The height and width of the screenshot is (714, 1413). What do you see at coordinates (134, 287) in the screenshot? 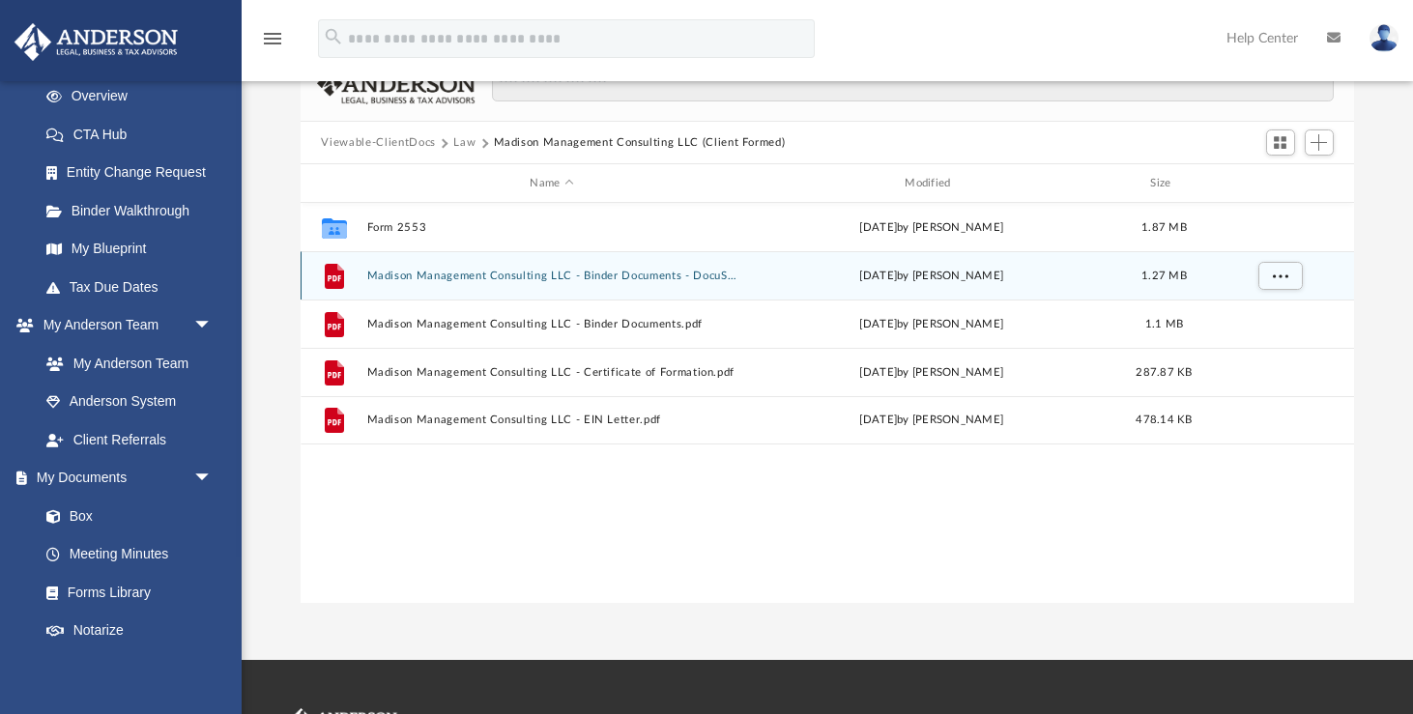
I see `a: Tax Due Dates` at bounding box center [134, 287].